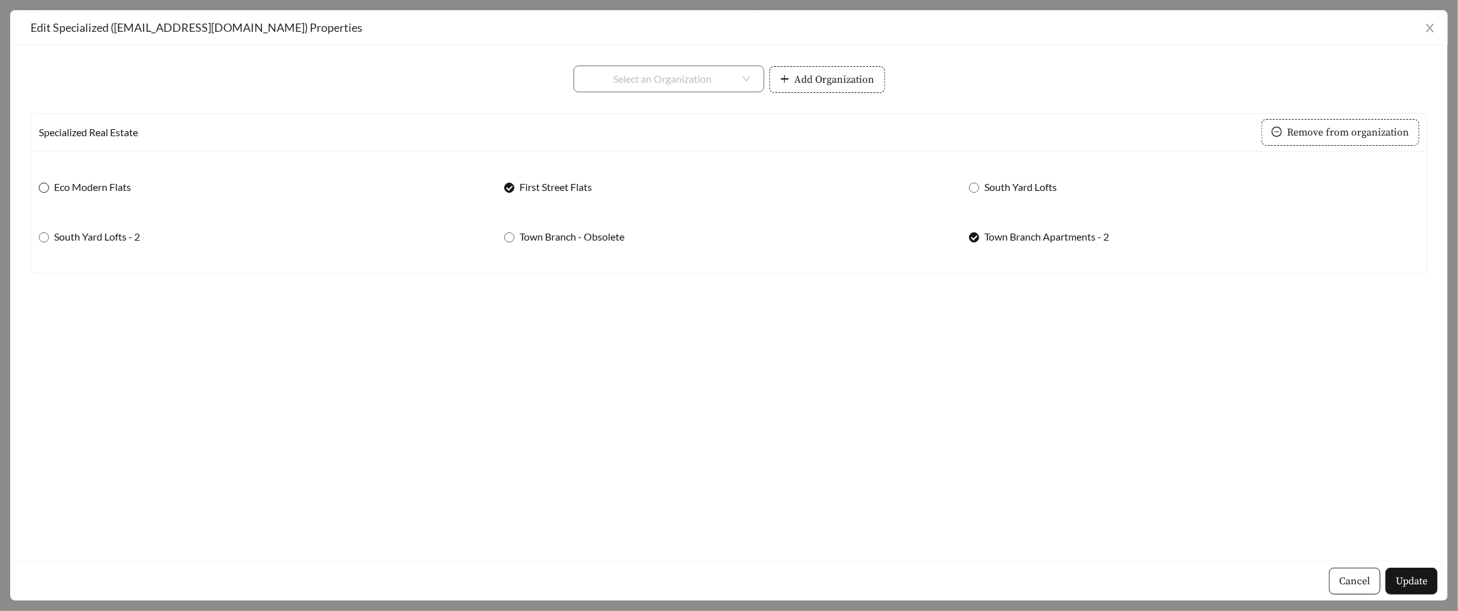 This screenshot has height=611, width=1458. Describe the element at coordinates (97, 237) in the screenshot. I see `span: South Yard Lofts - 2` at that location.